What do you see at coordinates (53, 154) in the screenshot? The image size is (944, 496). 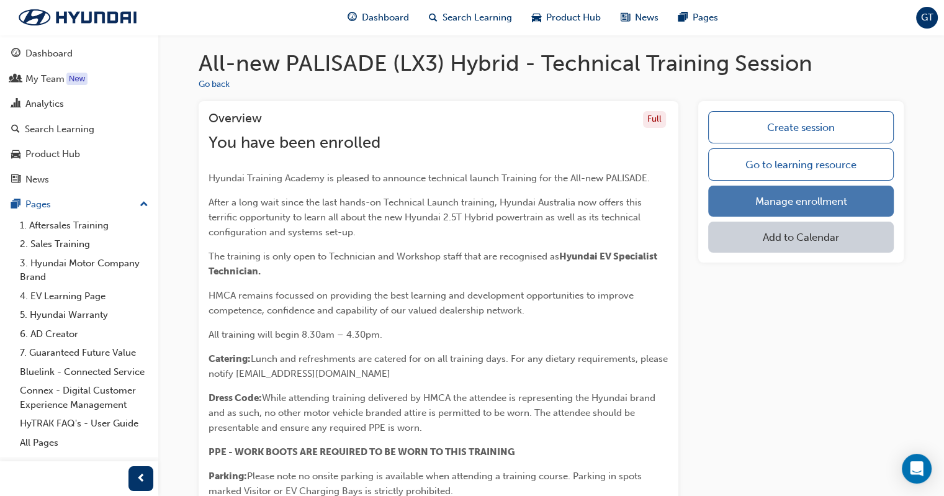 I see `div: Product Hub` at bounding box center [53, 154].